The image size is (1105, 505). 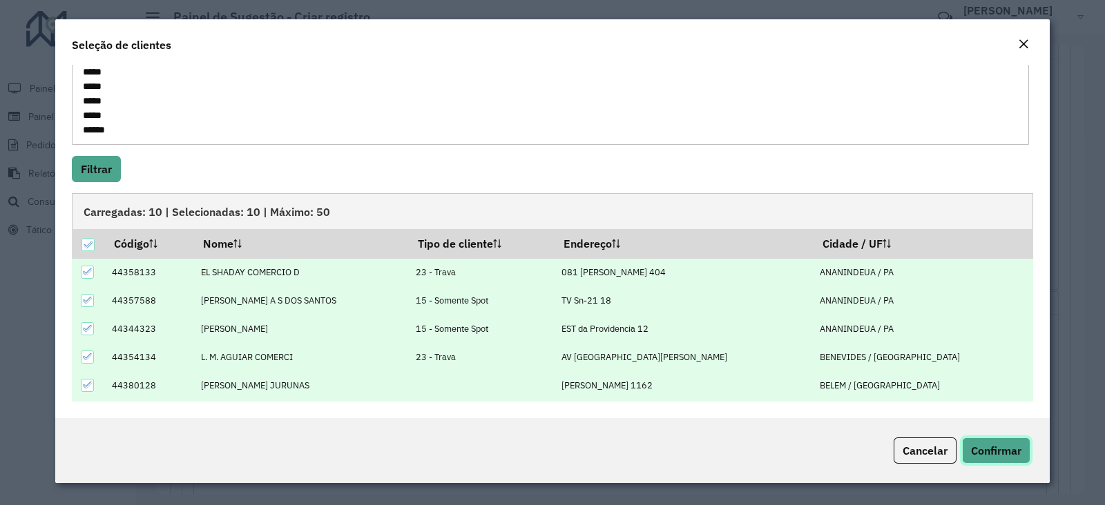 What do you see at coordinates (148, 357) in the screenshot?
I see `td: 44354134` at bounding box center [148, 357].